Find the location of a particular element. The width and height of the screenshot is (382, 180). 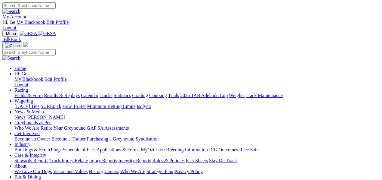

a: Racing is located at coordinates (21, 90).